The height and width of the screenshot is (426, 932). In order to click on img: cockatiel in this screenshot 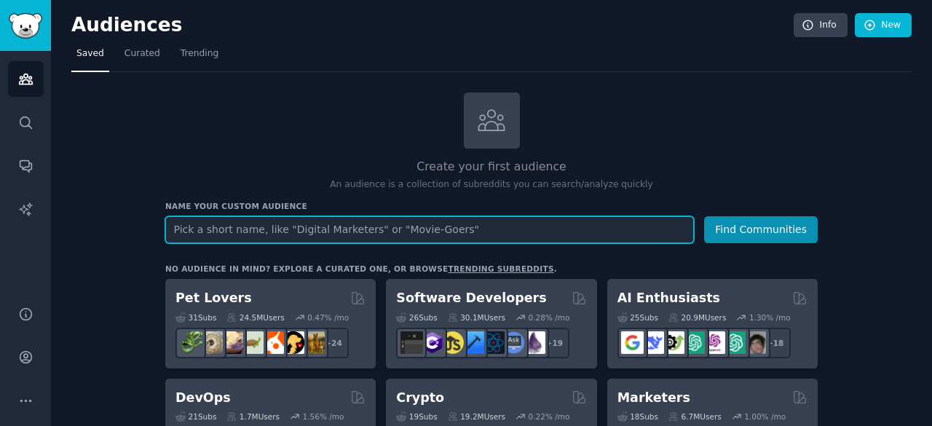, I will do `click(272, 342)`.